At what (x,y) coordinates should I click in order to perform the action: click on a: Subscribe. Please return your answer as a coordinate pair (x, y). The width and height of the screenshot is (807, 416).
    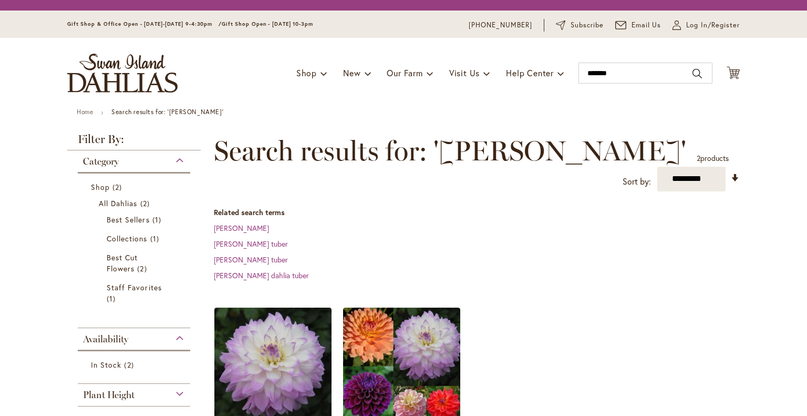
    Looking at the image, I should click on (580, 25).